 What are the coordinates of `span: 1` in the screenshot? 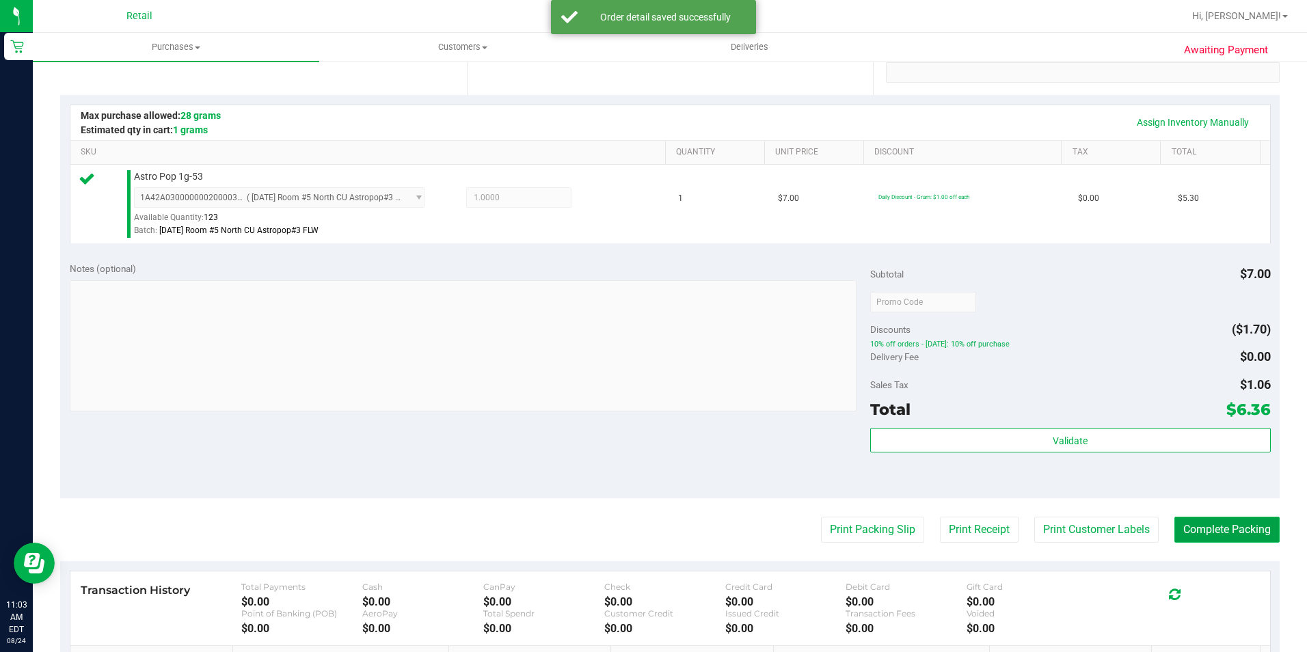 It's located at (680, 198).